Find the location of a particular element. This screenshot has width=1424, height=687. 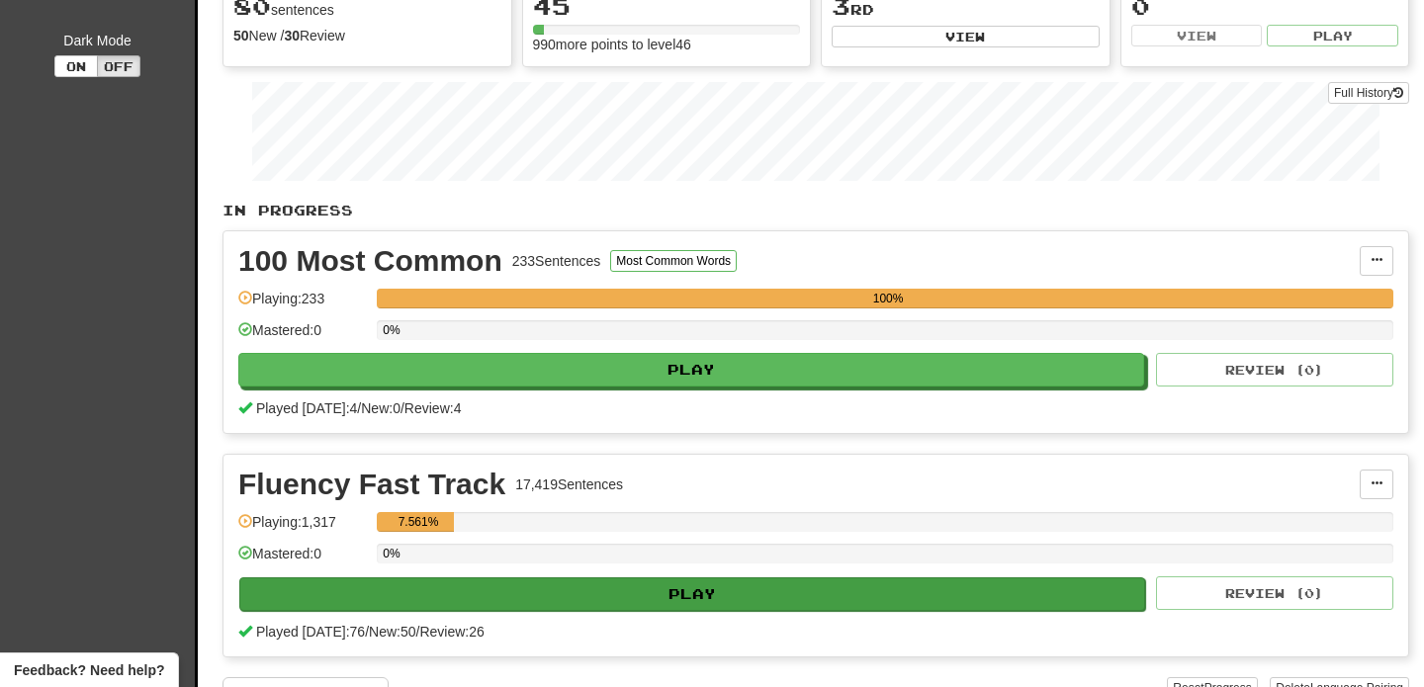

div: 100% is located at coordinates (888, 299).